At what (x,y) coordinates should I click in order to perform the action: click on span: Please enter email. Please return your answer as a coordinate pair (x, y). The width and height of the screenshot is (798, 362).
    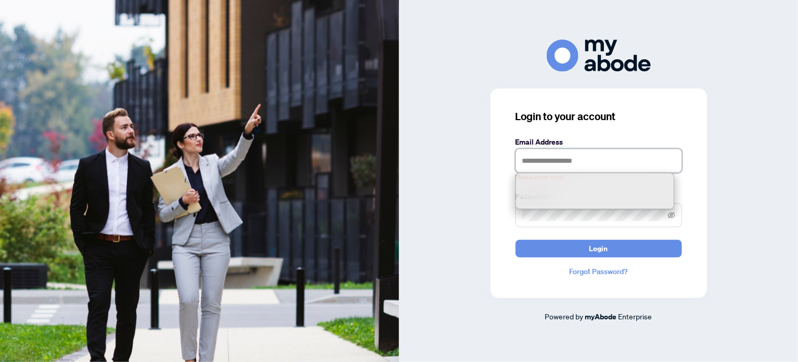
    Looking at the image, I should click on (540, 177).